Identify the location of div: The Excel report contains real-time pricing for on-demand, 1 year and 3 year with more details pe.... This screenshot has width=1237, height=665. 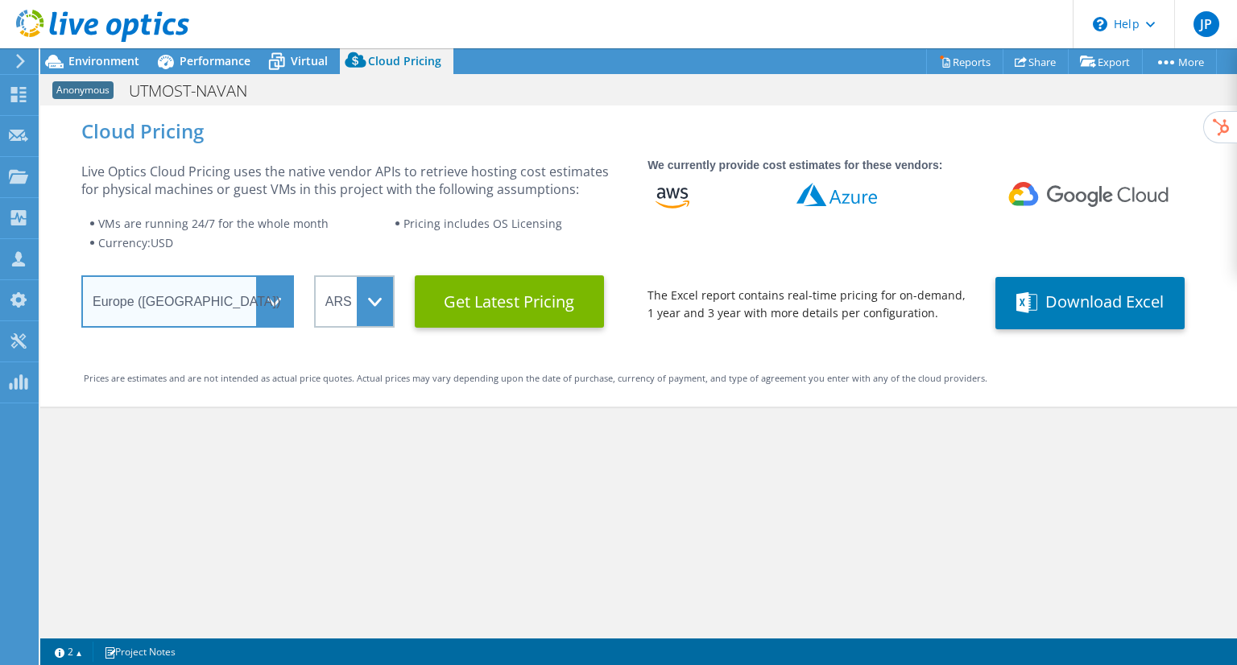
(811, 304).